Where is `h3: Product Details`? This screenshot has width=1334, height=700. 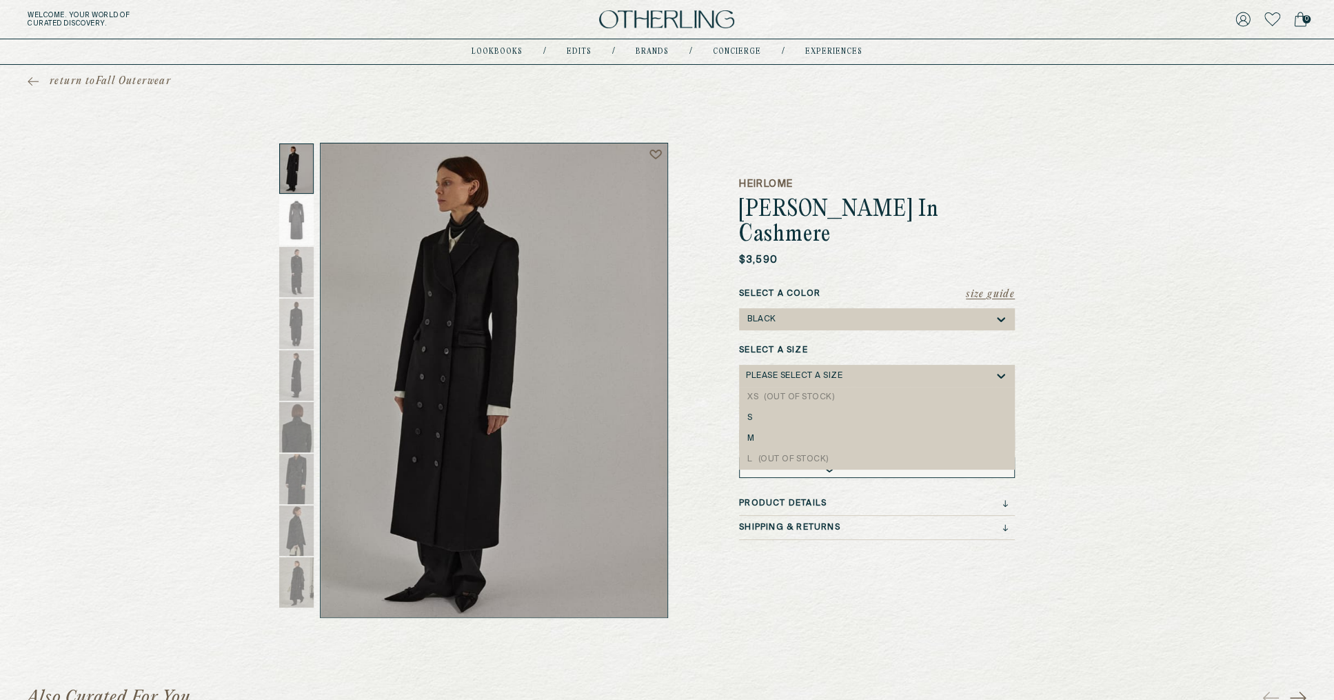
h3: Product Details is located at coordinates (783, 503).